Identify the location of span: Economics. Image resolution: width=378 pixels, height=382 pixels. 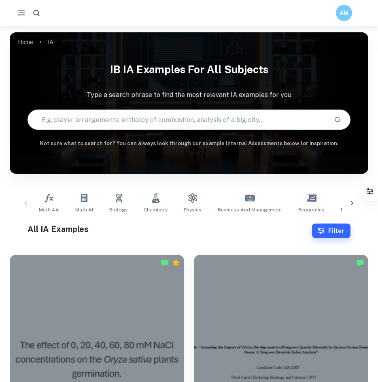
(311, 210).